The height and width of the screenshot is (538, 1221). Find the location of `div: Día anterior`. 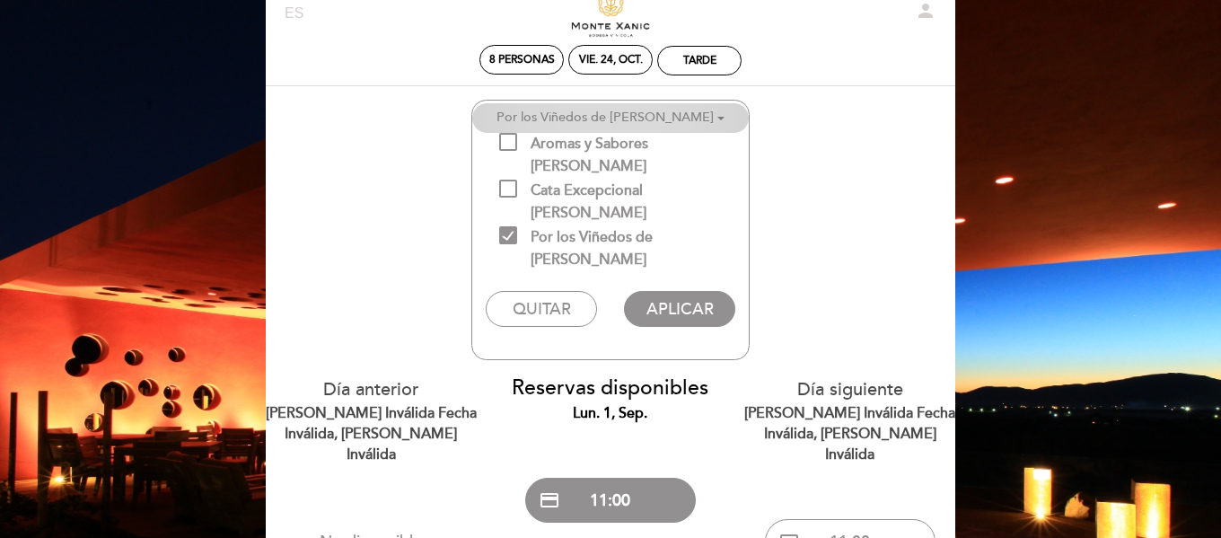

div: Día anterior is located at coordinates (371, 420).